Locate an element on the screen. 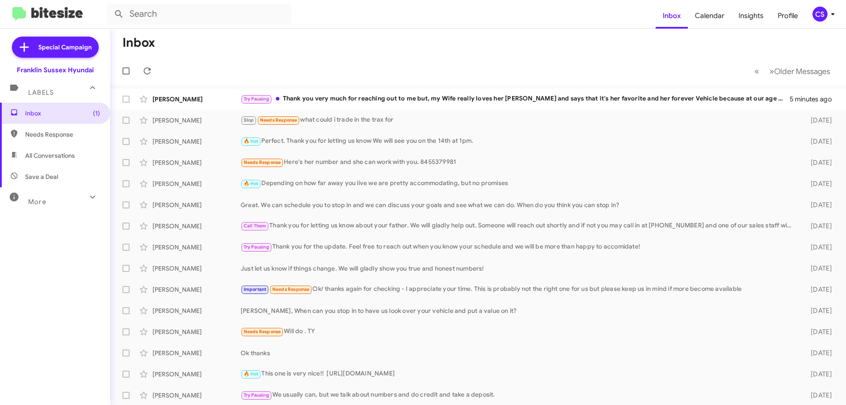  span: All Conversations is located at coordinates (50, 156).